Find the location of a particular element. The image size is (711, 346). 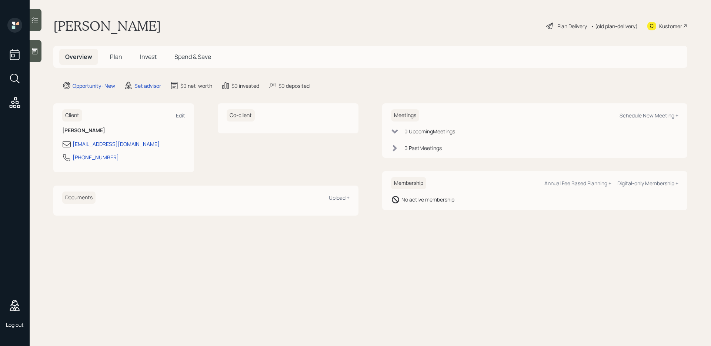

div: Log out is located at coordinates (15, 324).